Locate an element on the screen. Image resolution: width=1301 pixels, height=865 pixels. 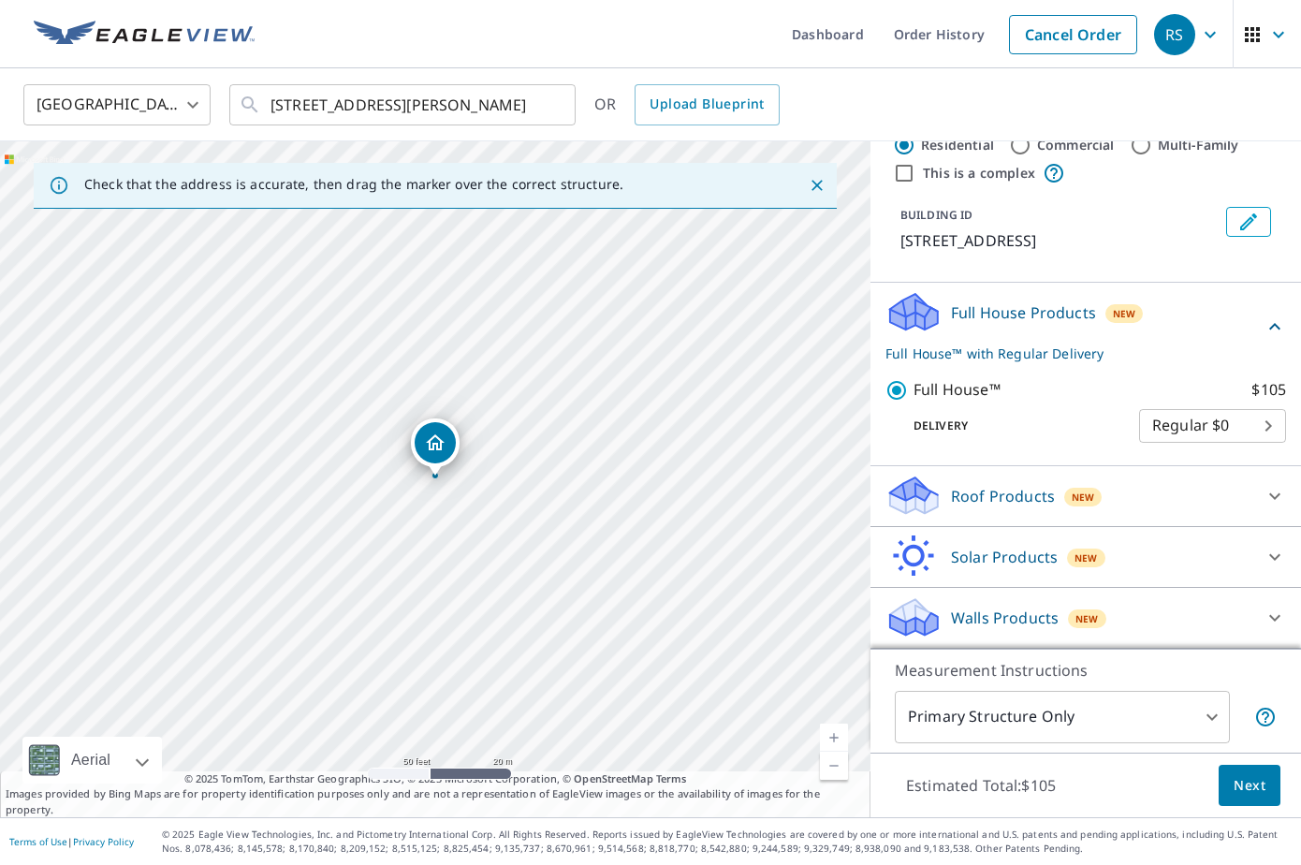
img: EV Logo is located at coordinates (144, 35).